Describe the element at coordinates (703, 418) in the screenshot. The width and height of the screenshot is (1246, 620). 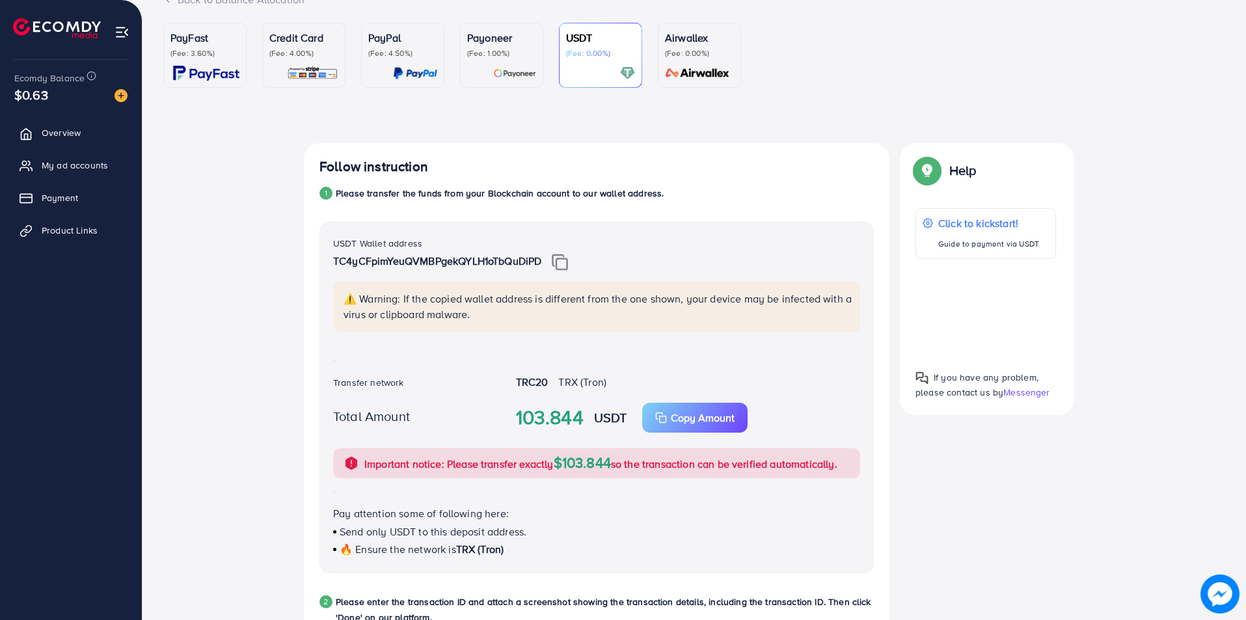
I see `p: Copy Amount` at that location.